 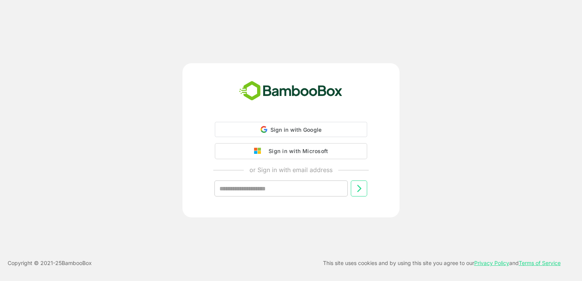 I want to click on p: Copyright © 2021- 25 BambooBox, so click(x=49, y=263).